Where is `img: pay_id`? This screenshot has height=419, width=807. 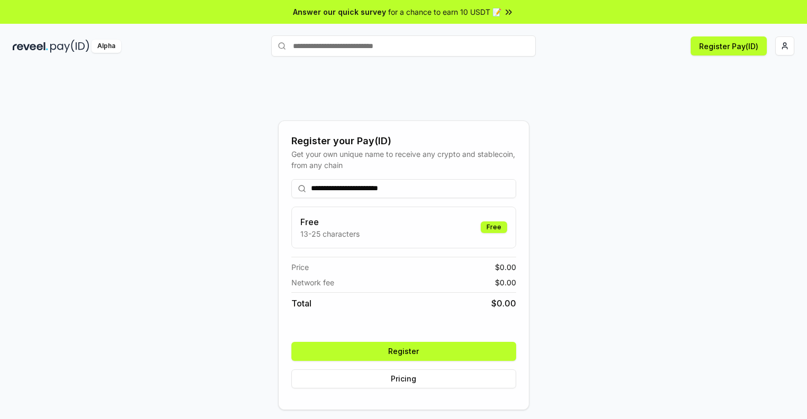 img: pay_id is located at coordinates (70, 46).